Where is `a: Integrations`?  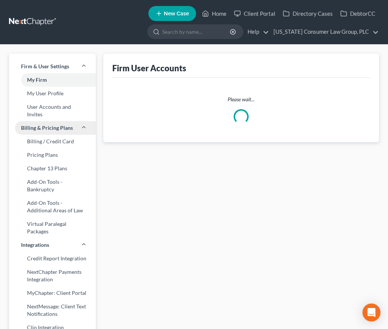 a: Integrations is located at coordinates (52, 245).